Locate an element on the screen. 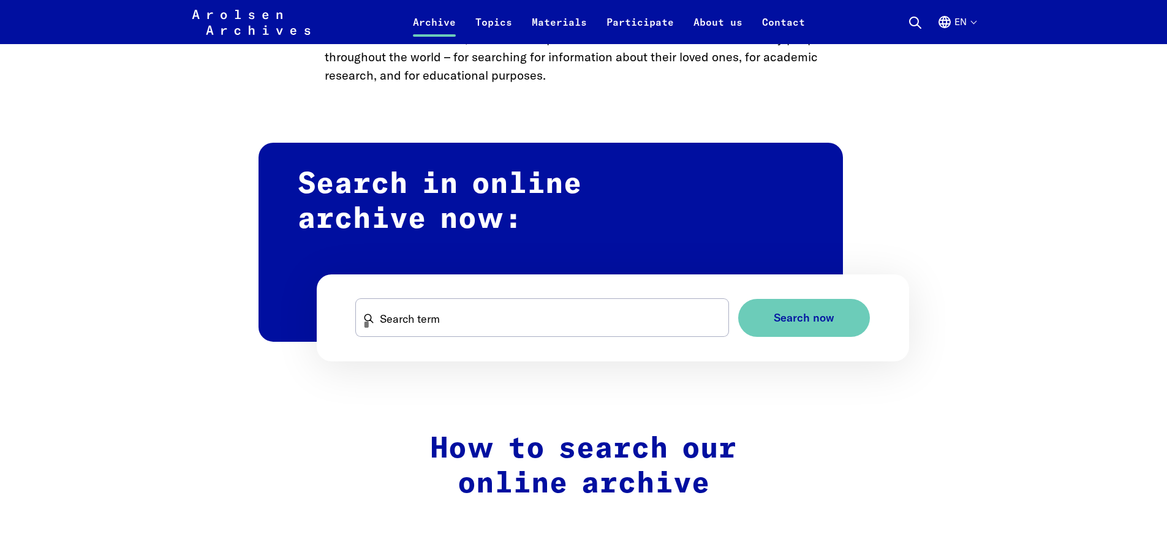 The width and height of the screenshot is (1167, 558). a: Participate is located at coordinates (640, 29).